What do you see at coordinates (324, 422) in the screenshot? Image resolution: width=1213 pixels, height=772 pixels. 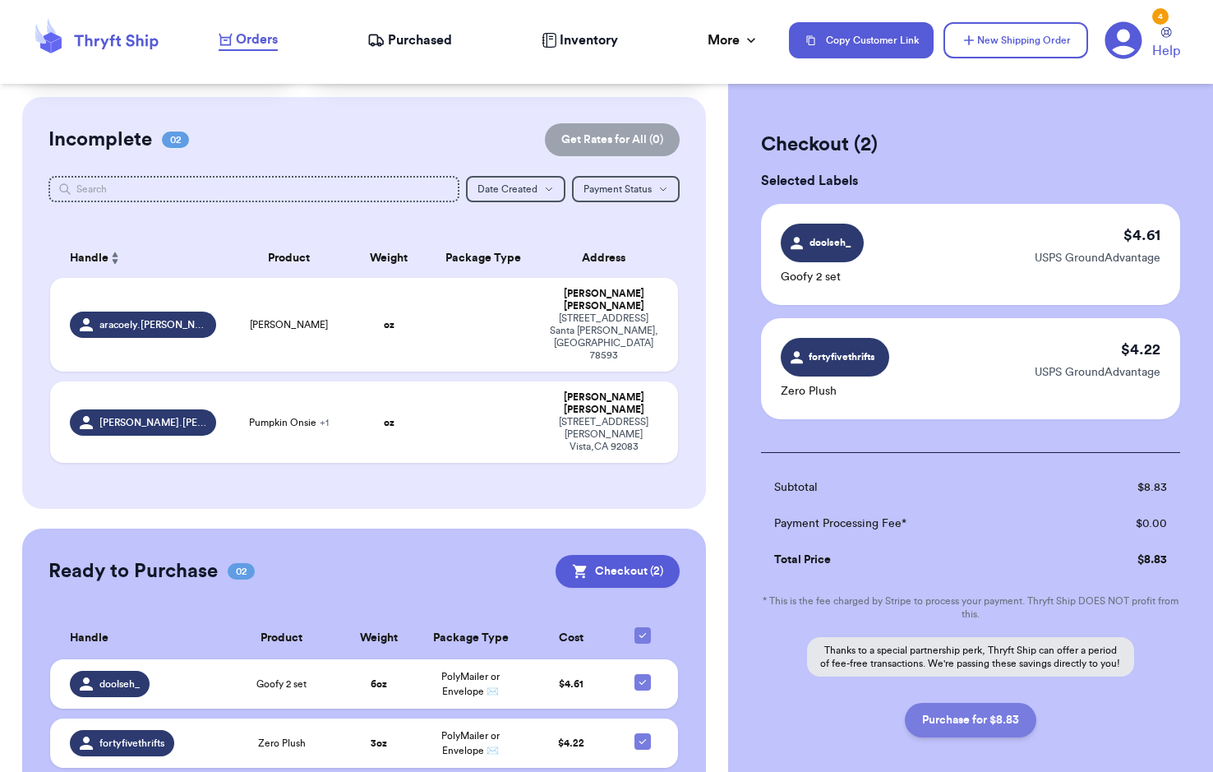 I see `span: + 1` at bounding box center [324, 422].